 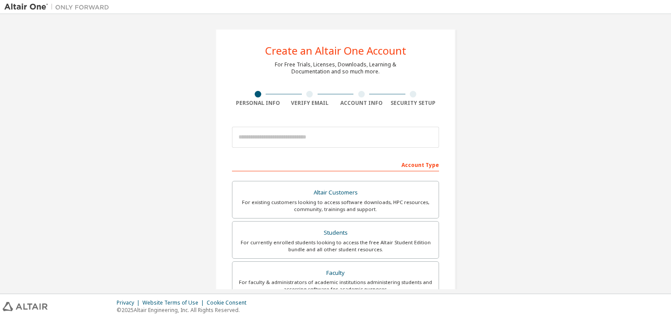 I want to click on div: Privacy, so click(x=129, y=303).